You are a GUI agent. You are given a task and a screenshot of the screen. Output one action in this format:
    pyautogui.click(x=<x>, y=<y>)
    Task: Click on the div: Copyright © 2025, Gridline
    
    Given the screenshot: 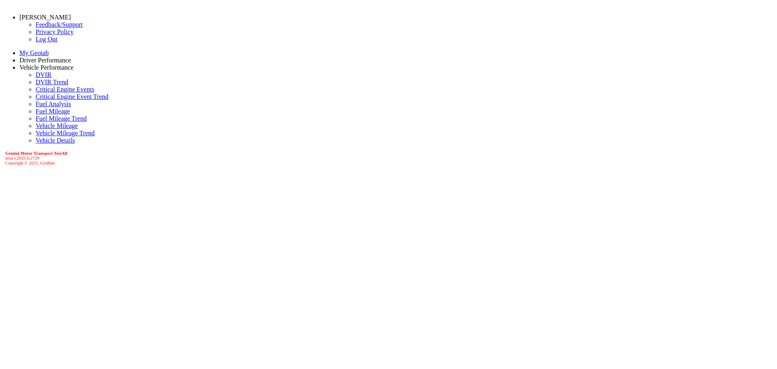 What is the action you would take?
    pyautogui.click(x=389, y=158)
    